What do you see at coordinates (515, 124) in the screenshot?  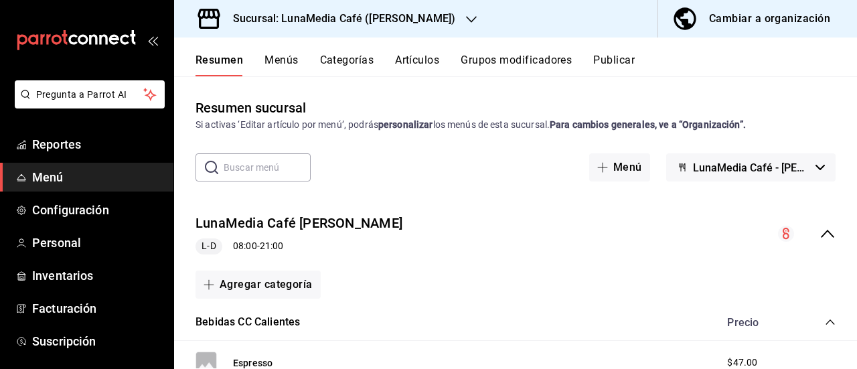 I see `div: Si activas ‘Editar artículo por menú’, podrás los menús de esta sucursal.` at bounding box center [515, 124].